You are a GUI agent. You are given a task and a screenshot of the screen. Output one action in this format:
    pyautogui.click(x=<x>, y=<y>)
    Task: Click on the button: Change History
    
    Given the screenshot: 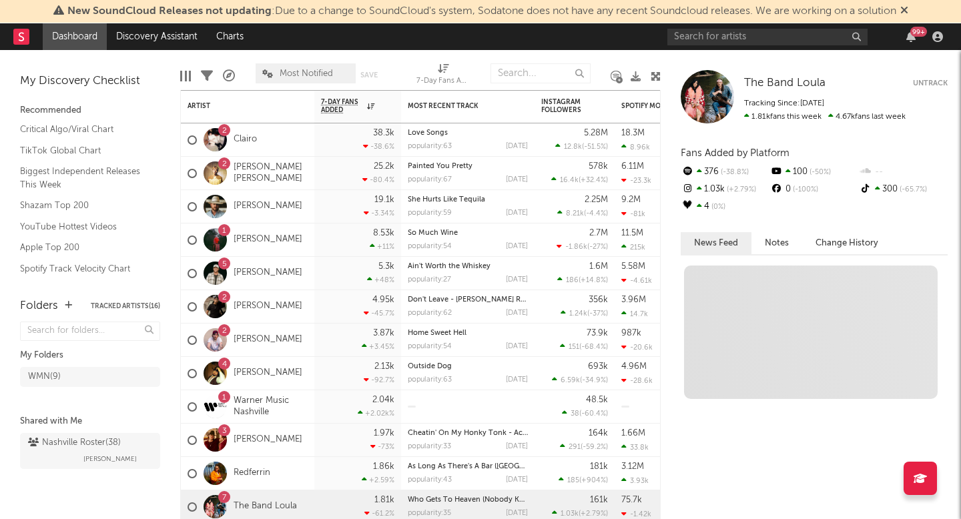 What is the action you would take?
    pyautogui.click(x=847, y=243)
    